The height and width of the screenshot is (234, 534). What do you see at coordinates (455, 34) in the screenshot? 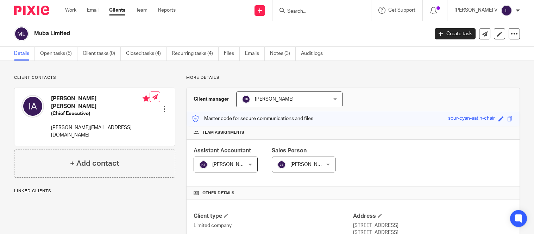
I see `a: Create task` at bounding box center [455, 34].